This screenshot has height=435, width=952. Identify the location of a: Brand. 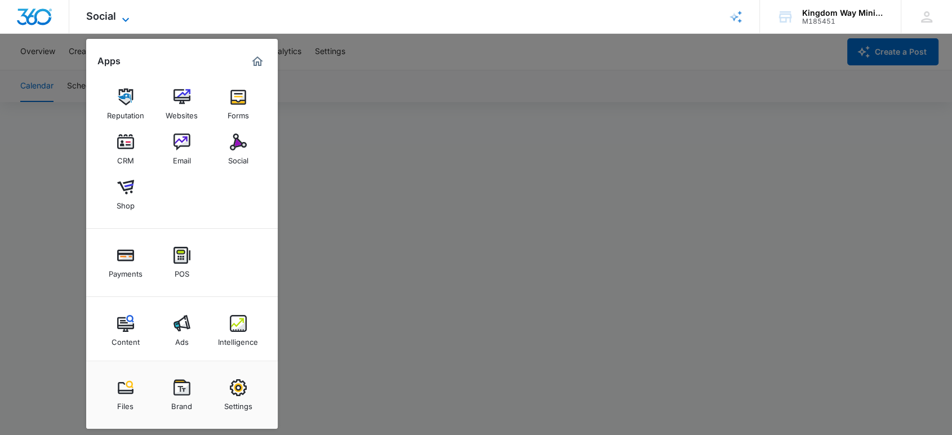
(182, 395).